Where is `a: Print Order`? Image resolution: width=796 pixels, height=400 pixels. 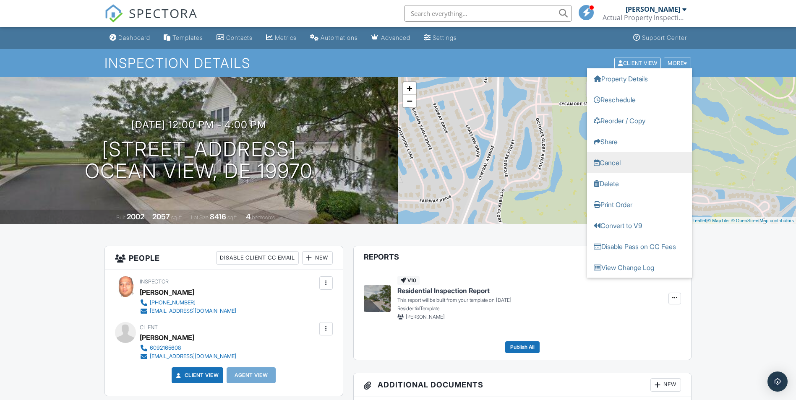
a: Print Order is located at coordinates (640, 204).